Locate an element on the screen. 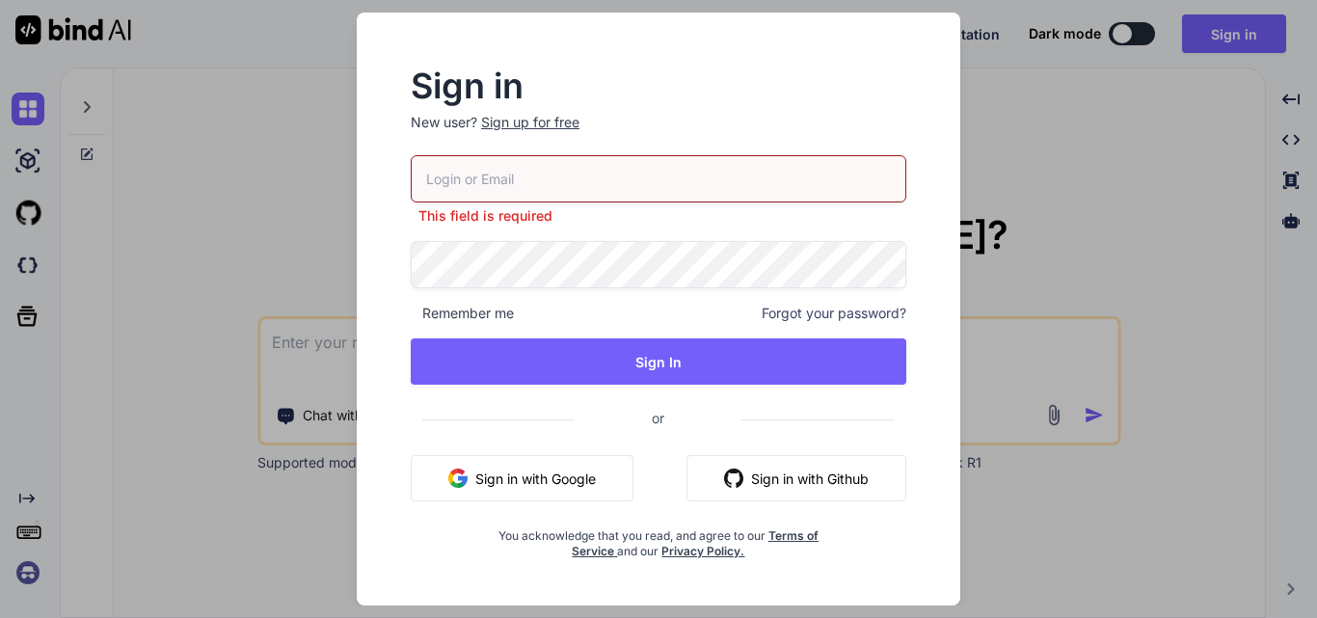  a: Terms of Service is located at coordinates (695, 543).